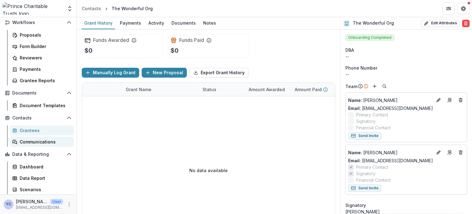  I want to click on div: Documents, so click(184, 23).